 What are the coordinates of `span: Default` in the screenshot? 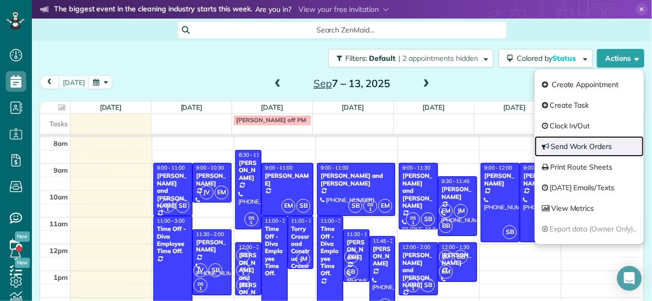 It's located at (383, 58).